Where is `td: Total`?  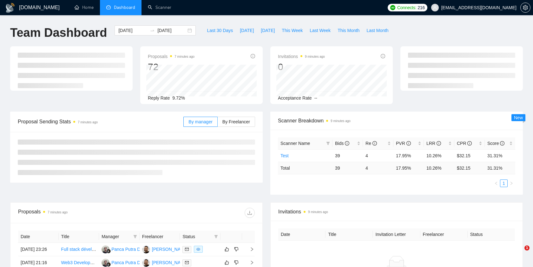
td: Total is located at coordinates (305, 168).